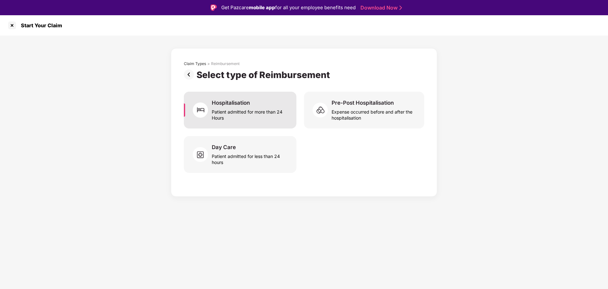 This screenshot has width=608, height=289. What do you see at coordinates (262, 7) in the screenshot?
I see `strong: mobile app` at bounding box center [262, 7].